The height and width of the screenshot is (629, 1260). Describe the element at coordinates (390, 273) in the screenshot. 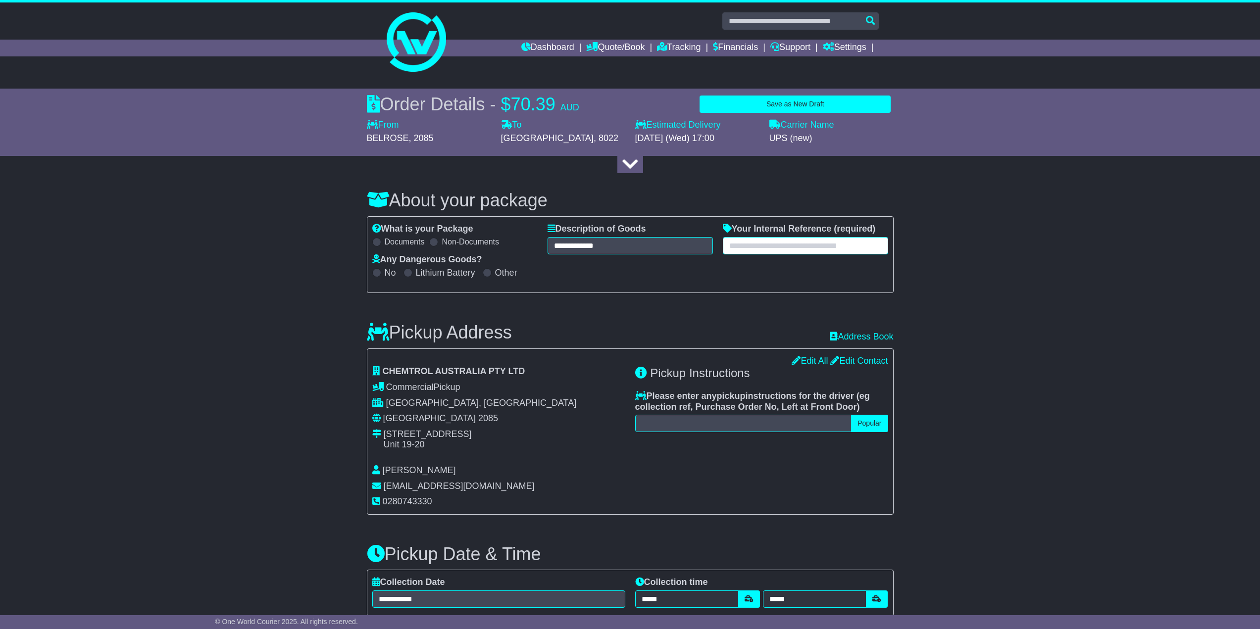

I see `label: No` at that location.